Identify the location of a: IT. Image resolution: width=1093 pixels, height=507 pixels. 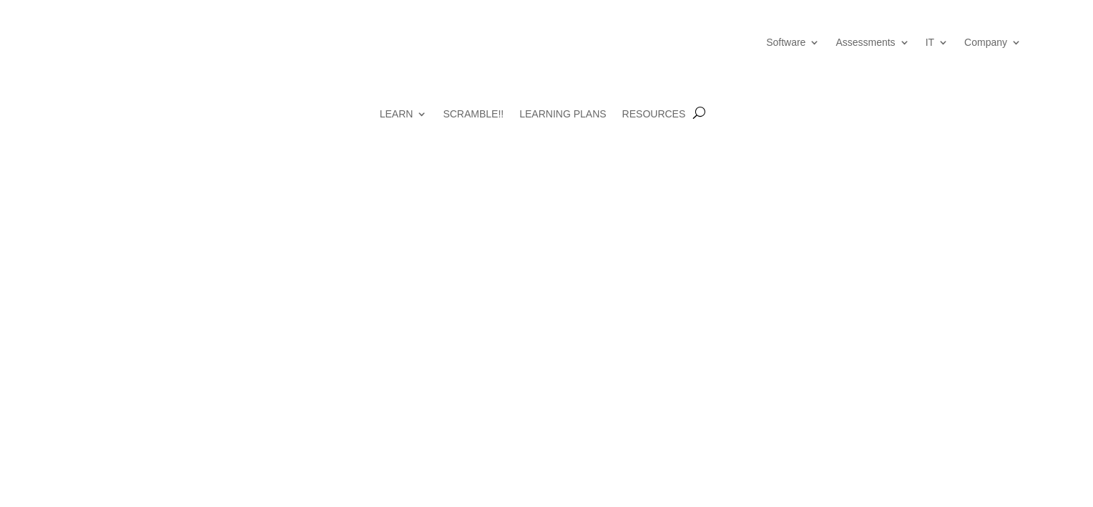
(937, 42).